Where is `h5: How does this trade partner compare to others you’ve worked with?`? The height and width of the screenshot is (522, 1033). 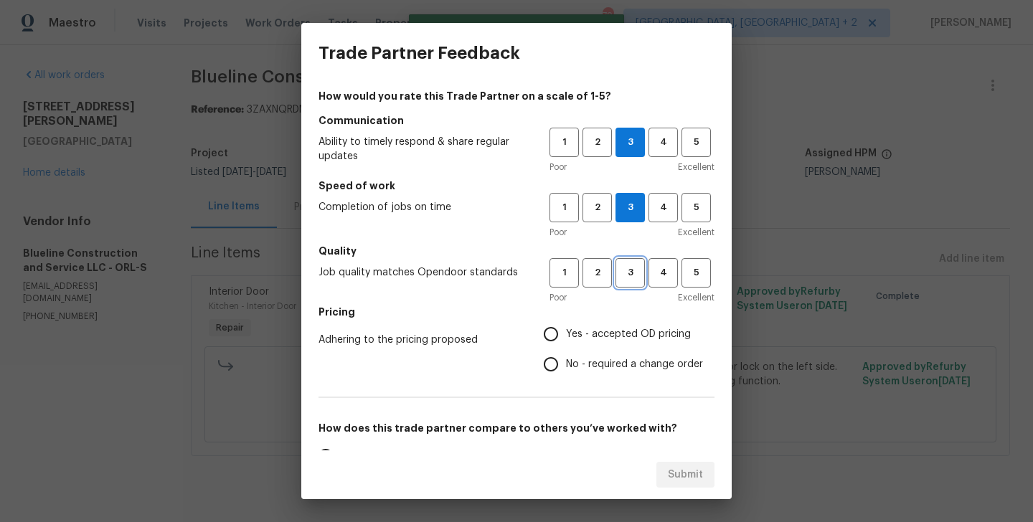 h5: How does this trade partner compare to others you’ve worked with? is located at coordinates (517, 428).